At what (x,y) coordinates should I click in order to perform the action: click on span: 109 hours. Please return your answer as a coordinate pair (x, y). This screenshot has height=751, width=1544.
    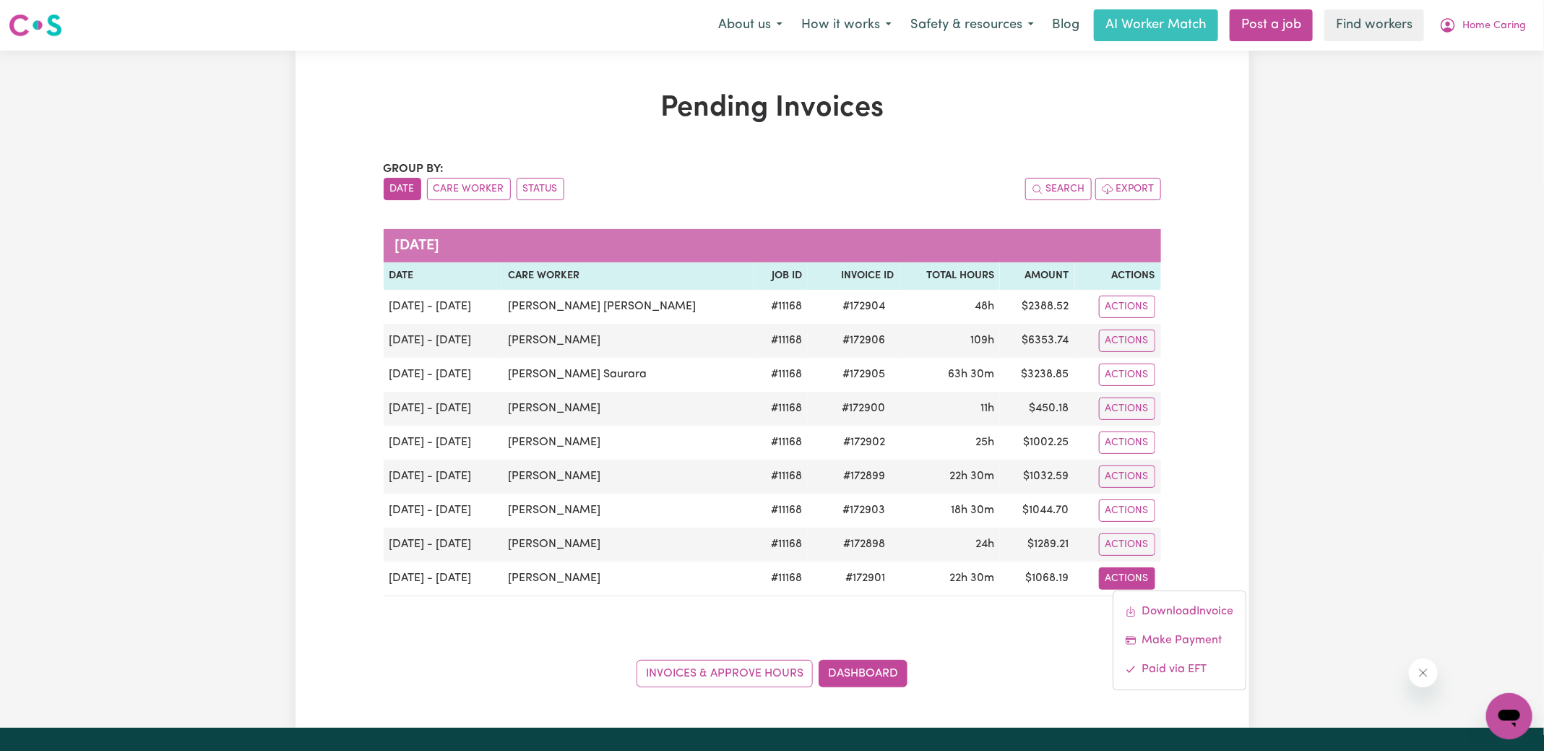
    Looking at the image, I should click on (982, 340).